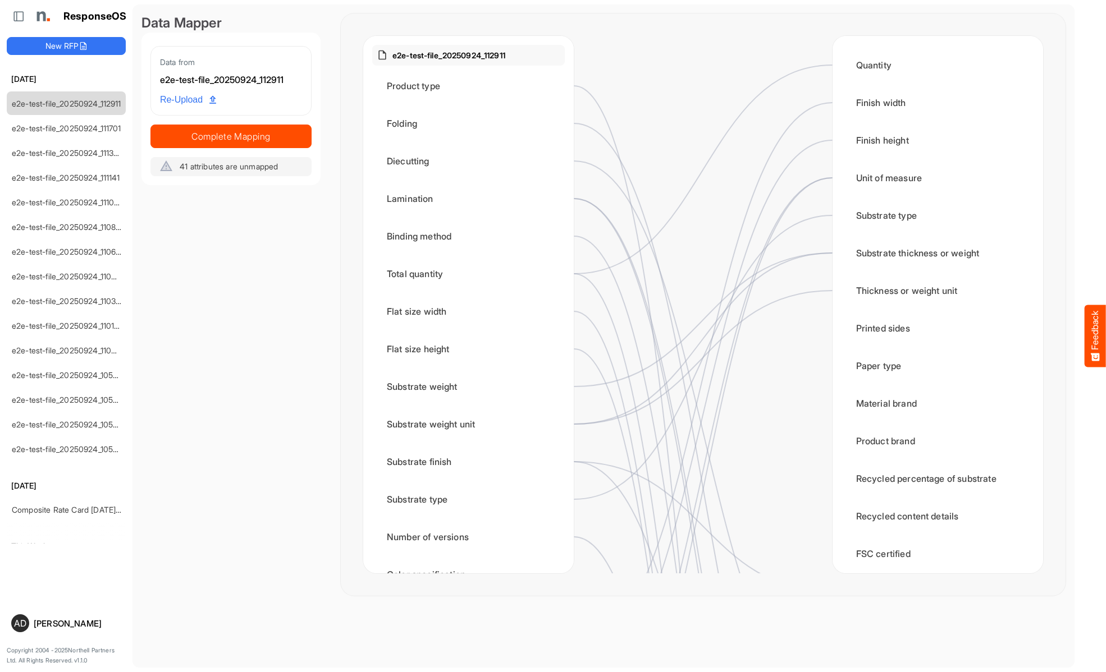 The image size is (1106, 672). Describe the element at coordinates (66, 103) in the screenshot. I see `a: e2e-test-file_20250924_112911` at that location.